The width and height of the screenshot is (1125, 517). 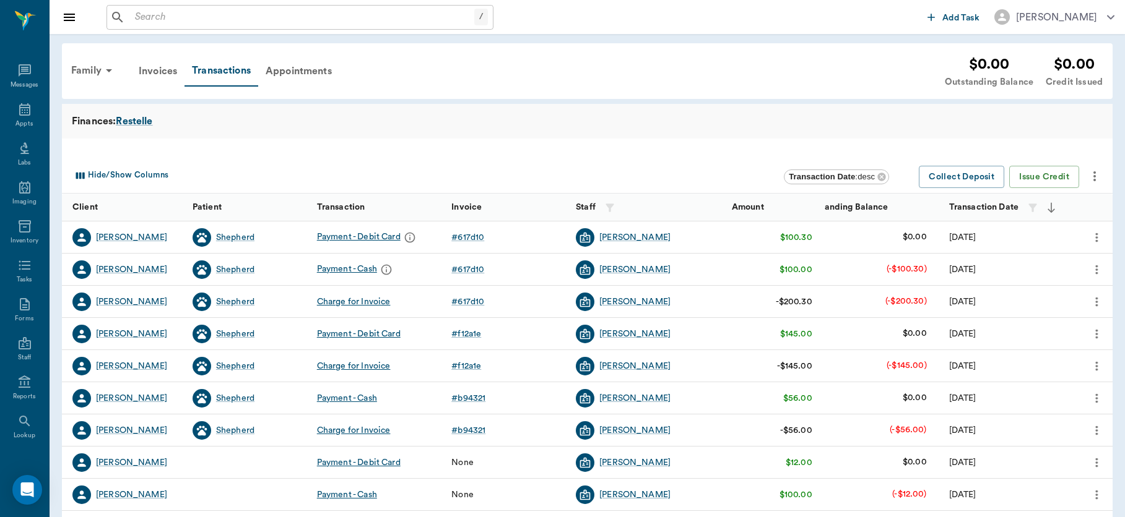 What do you see at coordinates (963, 463) in the screenshot?
I see `div: 05/30/25` at bounding box center [963, 463].